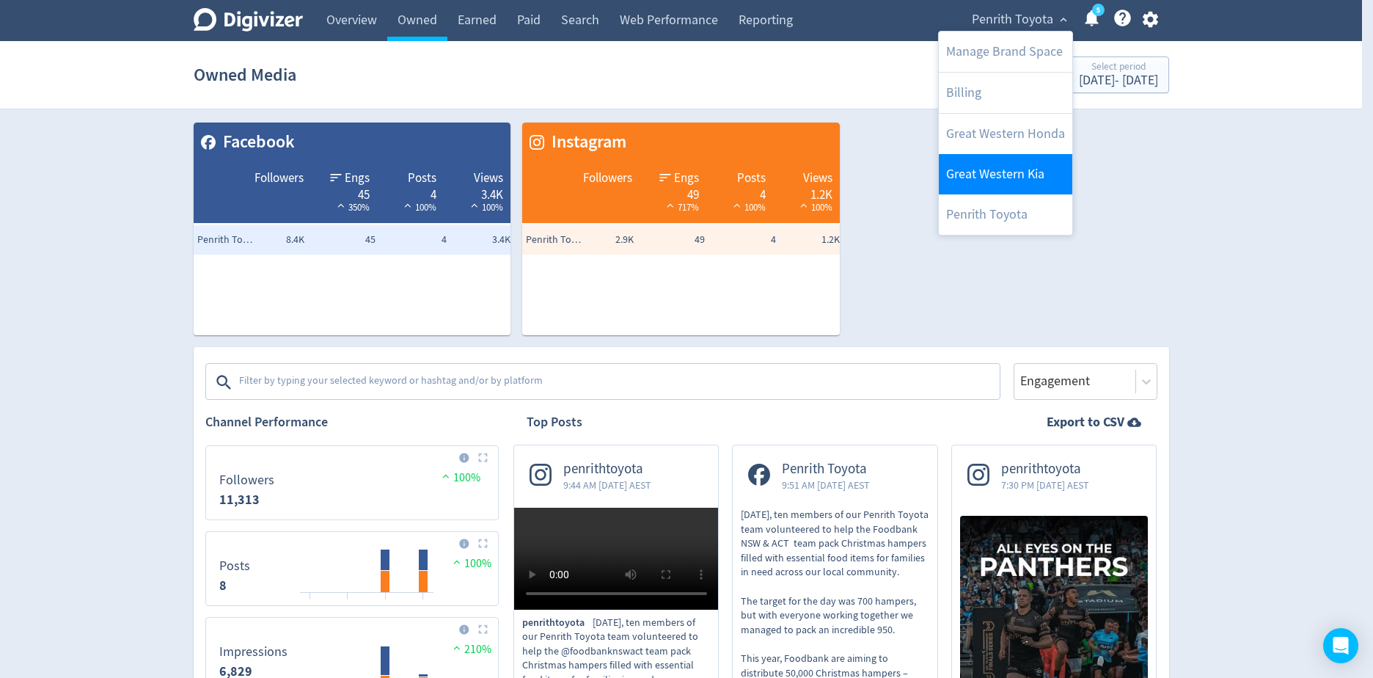  I want to click on a: Billing, so click(1006, 92).